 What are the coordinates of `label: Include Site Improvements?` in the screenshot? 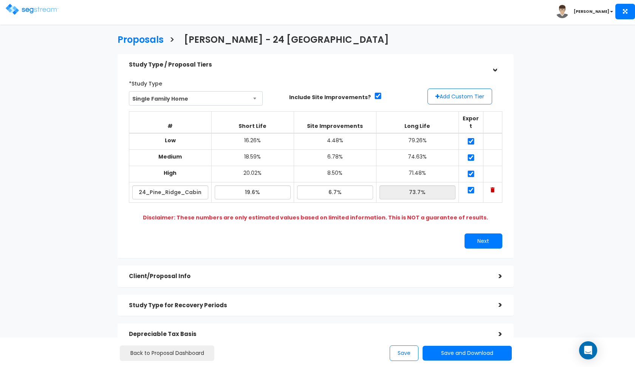 It's located at (330, 97).